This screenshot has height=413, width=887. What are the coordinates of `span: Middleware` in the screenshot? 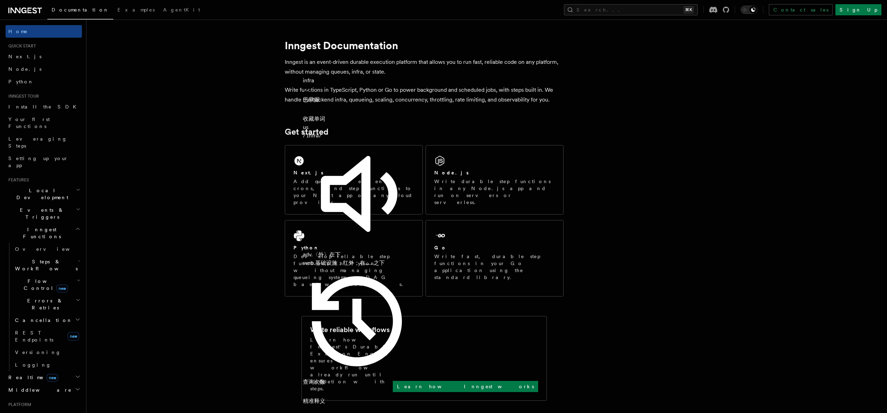 It's located at (39, 390).